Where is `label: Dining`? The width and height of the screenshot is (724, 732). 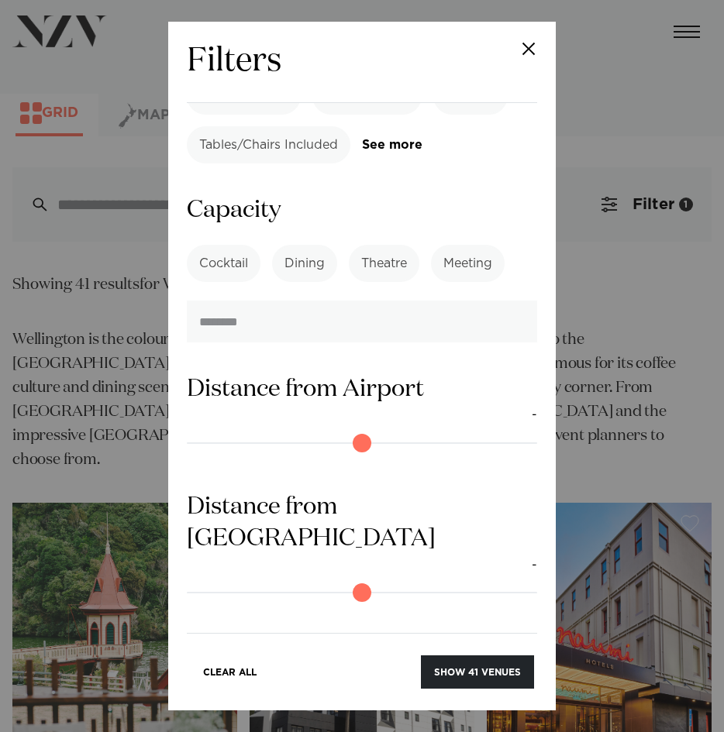
label: Dining is located at coordinates (305, 264).